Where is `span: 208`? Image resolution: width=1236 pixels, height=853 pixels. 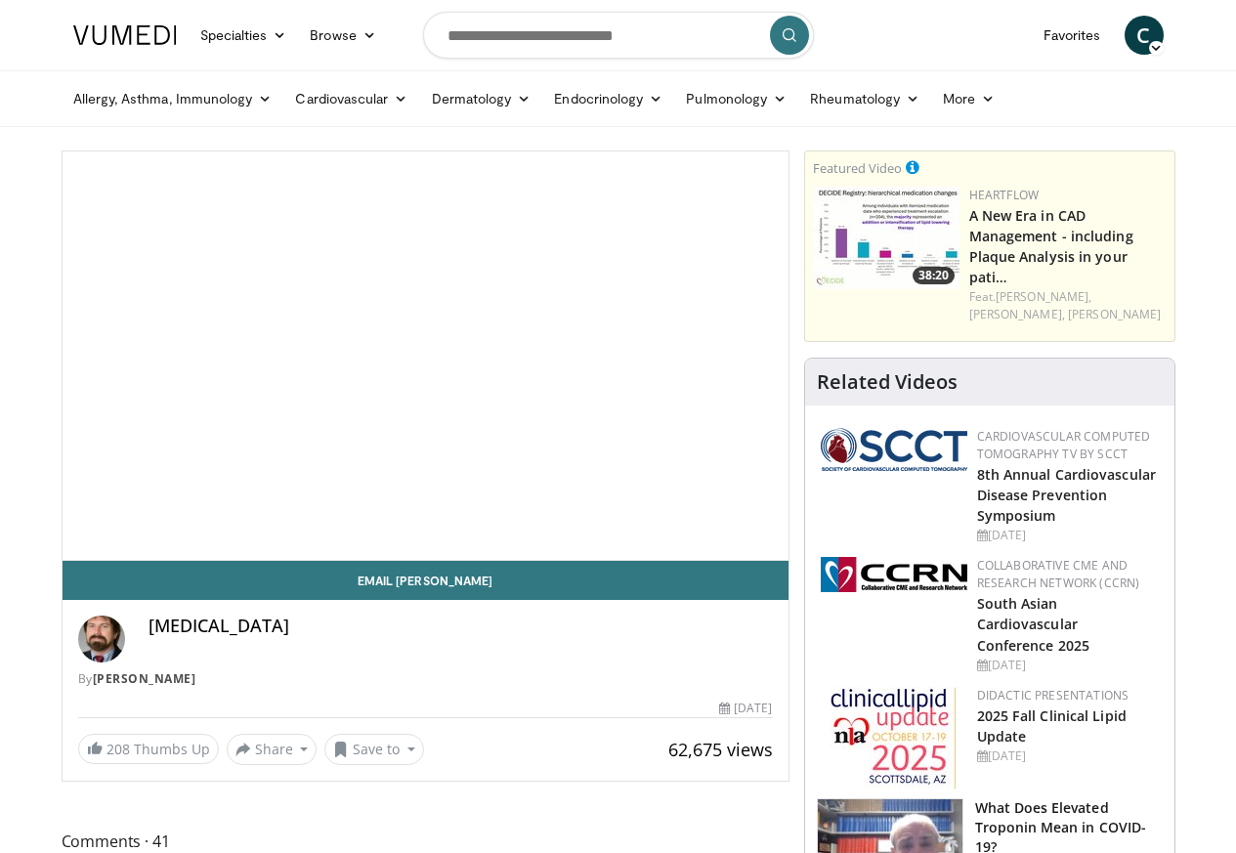
span: 208 is located at coordinates (118, 749).